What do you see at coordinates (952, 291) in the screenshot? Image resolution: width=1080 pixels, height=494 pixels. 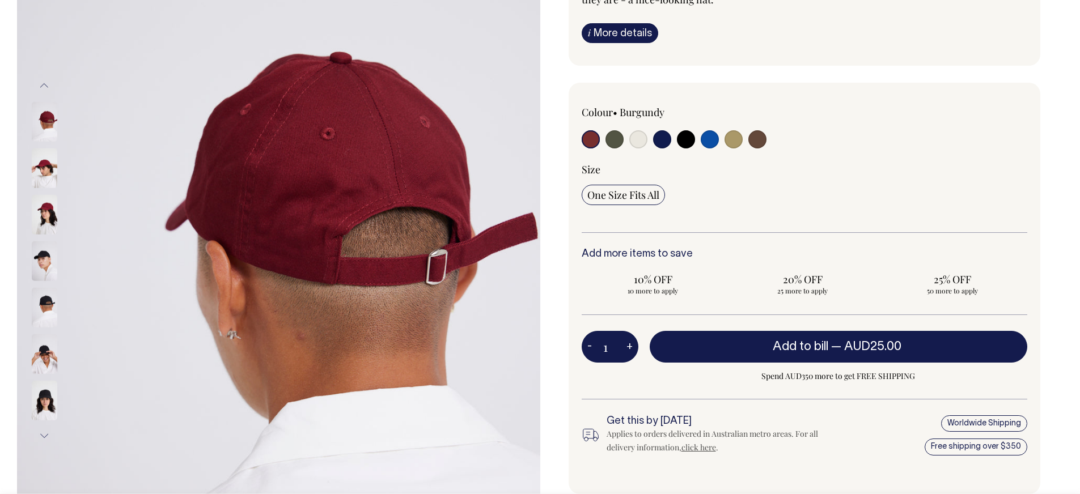 I see `span: 50 more to apply` at bounding box center [952, 291].